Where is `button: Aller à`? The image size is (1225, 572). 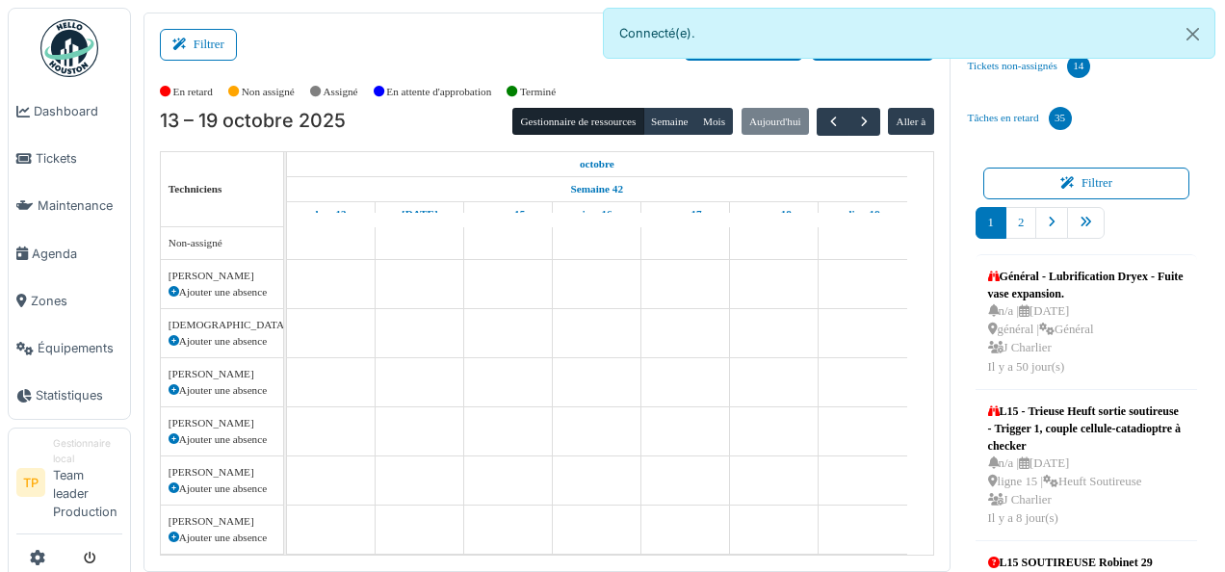
button: Aller à is located at coordinates (910, 121).